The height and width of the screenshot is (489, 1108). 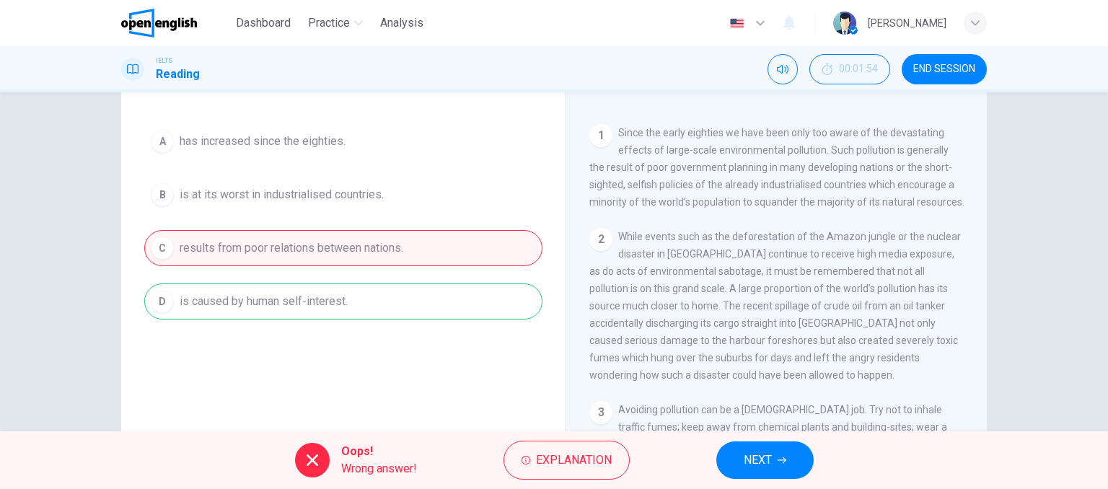 What do you see at coordinates (783, 69) in the screenshot?
I see `div: Mute` at bounding box center [783, 69].